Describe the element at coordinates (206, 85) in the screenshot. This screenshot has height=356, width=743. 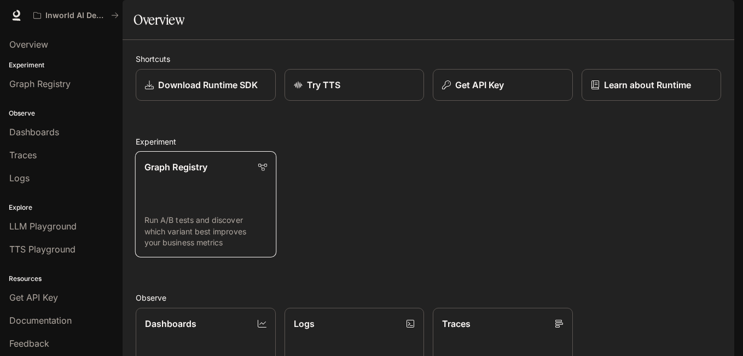
I see `a: Download Runtime SDK` at that location.